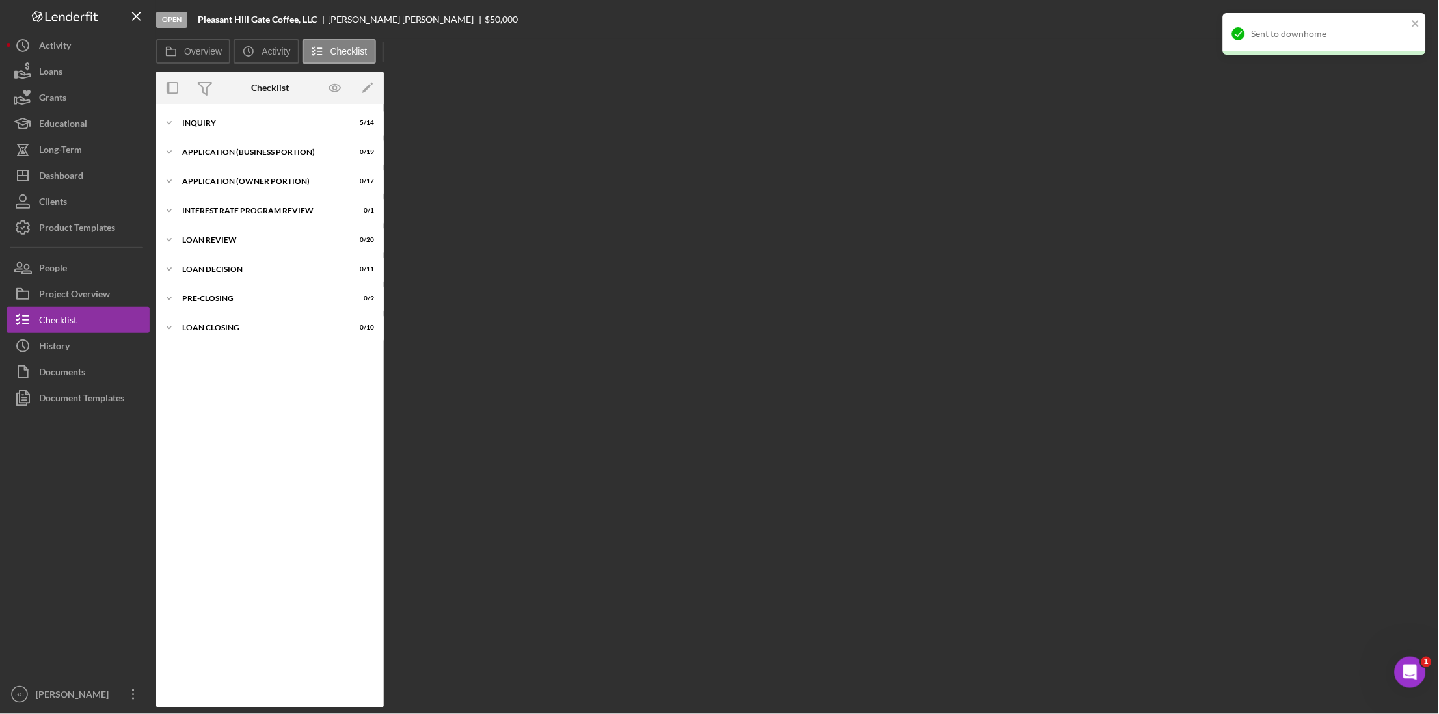 The height and width of the screenshot is (714, 1439). What do you see at coordinates (78, 398) in the screenshot?
I see `a: Document Templates` at bounding box center [78, 398].